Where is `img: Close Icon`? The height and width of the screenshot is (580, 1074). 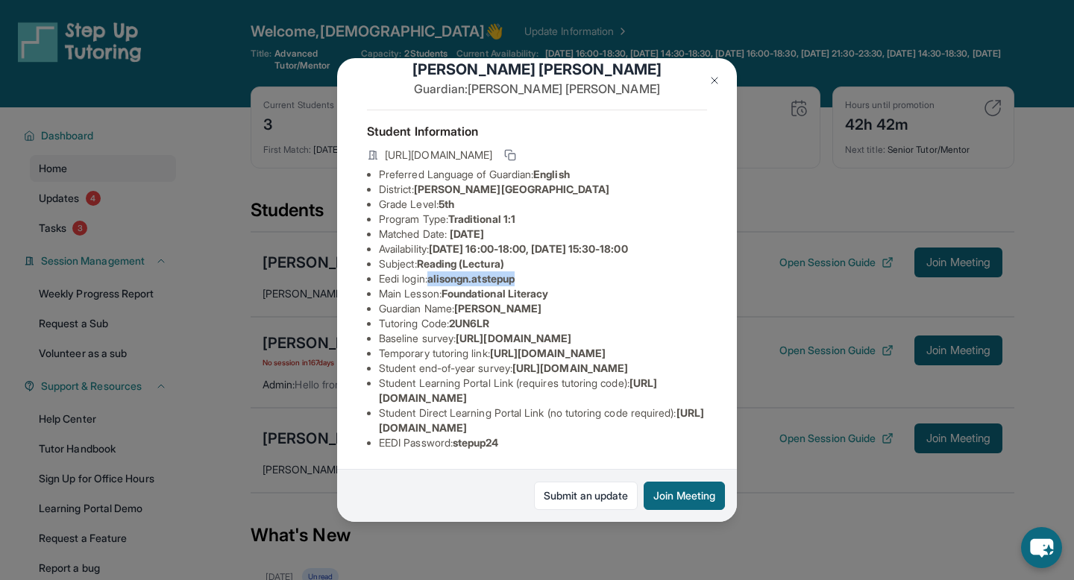
img: Close Icon is located at coordinates (715, 81).